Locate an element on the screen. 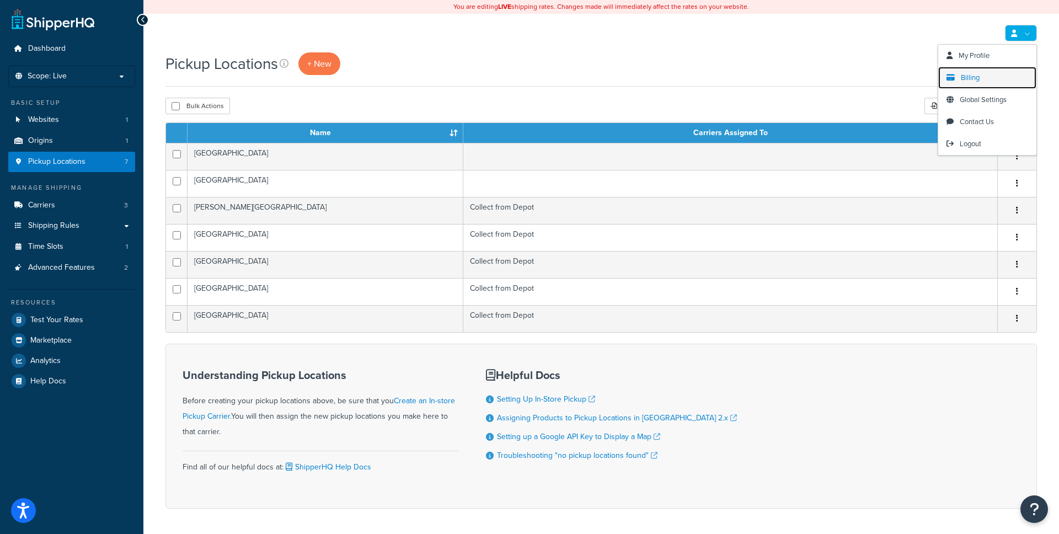 The width and height of the screenshot is (1059, 534). div: Import CSV is located at coordinates (953, 106).